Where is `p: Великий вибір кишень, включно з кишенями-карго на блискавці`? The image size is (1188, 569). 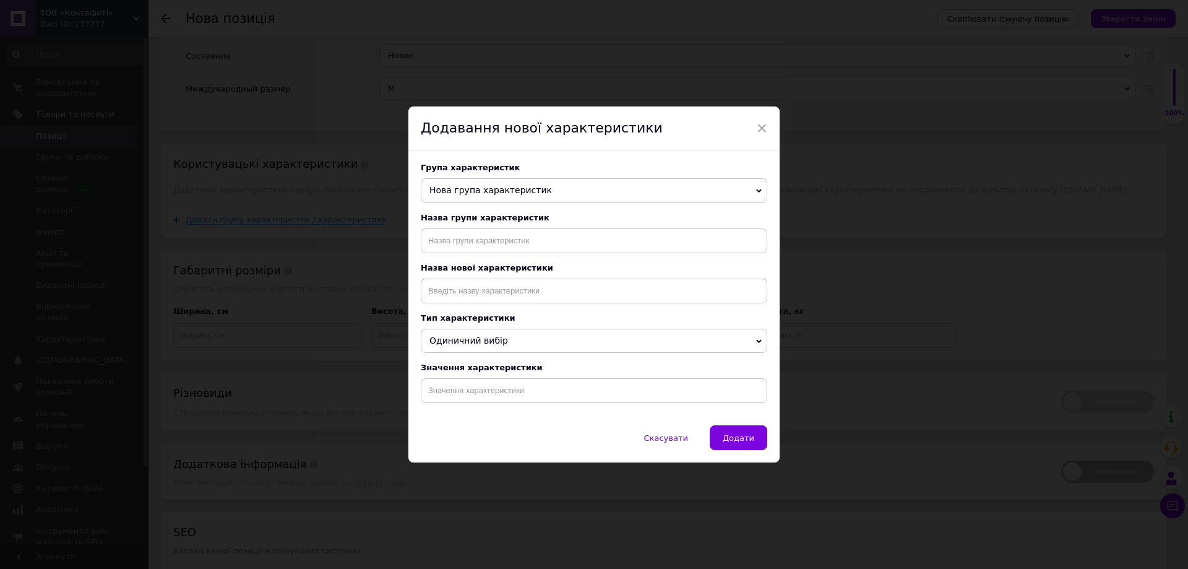 p: Великий вибір кишень, включно з кишенями-карго на блискавці is located at coordinates (397, 31).